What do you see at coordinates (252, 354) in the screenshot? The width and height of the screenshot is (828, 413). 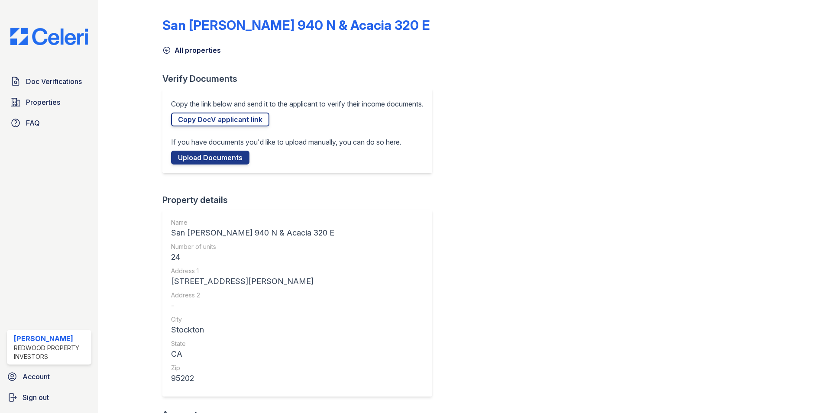 I see `div: CA` at bounding box center [252, 354].